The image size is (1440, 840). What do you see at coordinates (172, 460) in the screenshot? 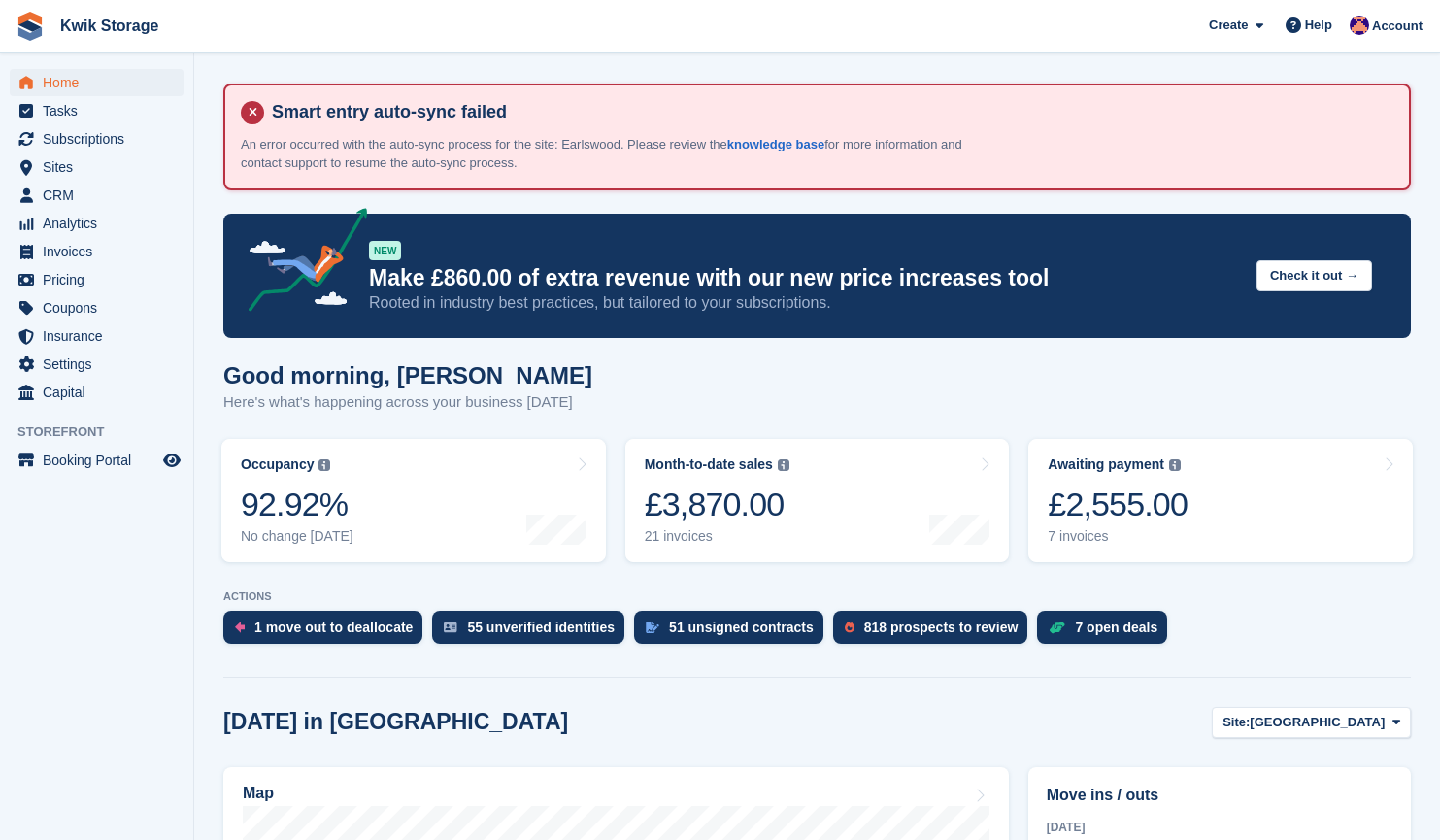
I see `a: Preview store` at bounding box center [172, 460].